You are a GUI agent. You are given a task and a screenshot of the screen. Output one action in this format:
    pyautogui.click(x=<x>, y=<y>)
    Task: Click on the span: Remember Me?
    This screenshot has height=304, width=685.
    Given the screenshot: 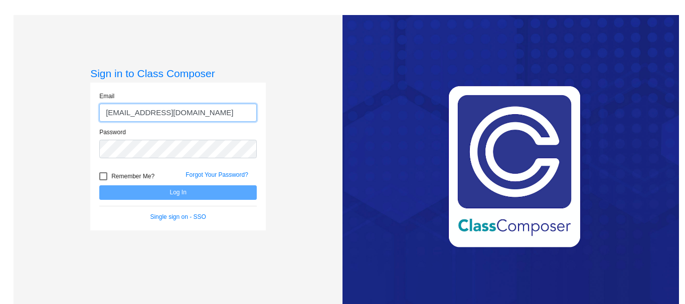 What is the action you would take?
    pyautogui.click(x=133, y=177)
    